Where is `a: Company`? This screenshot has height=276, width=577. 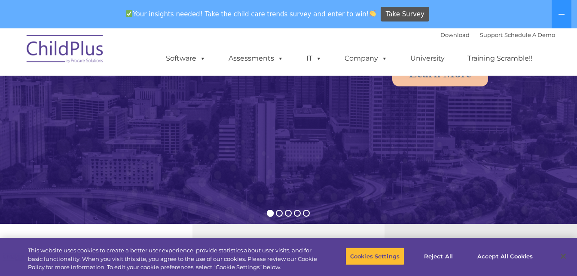 a: Company is located at coordinates (366, 58).